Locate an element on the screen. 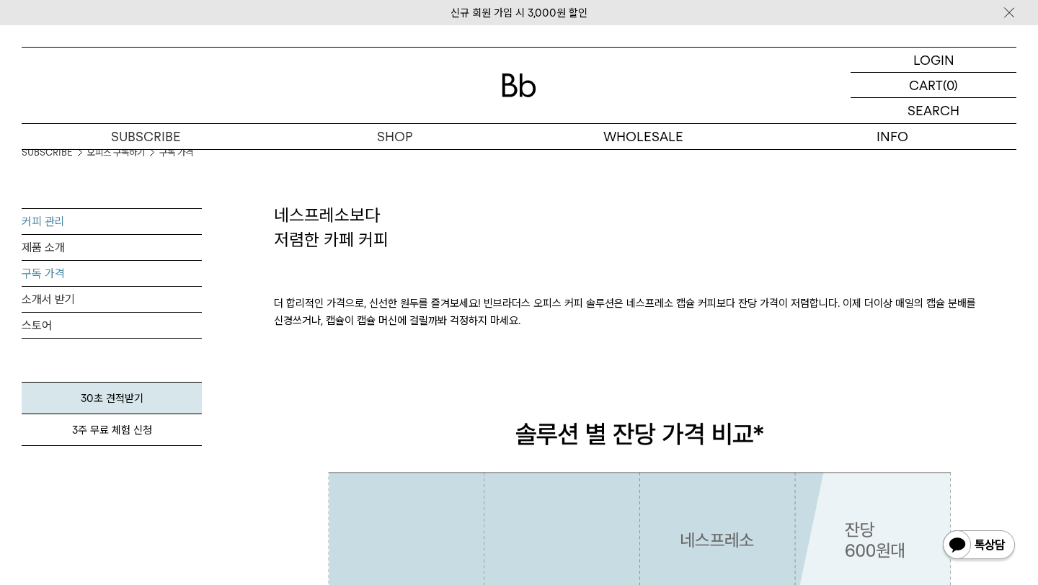 This screenshot has height=585, width=1038. a: 오피스 구독하기 is located at coordinates (116, 153).